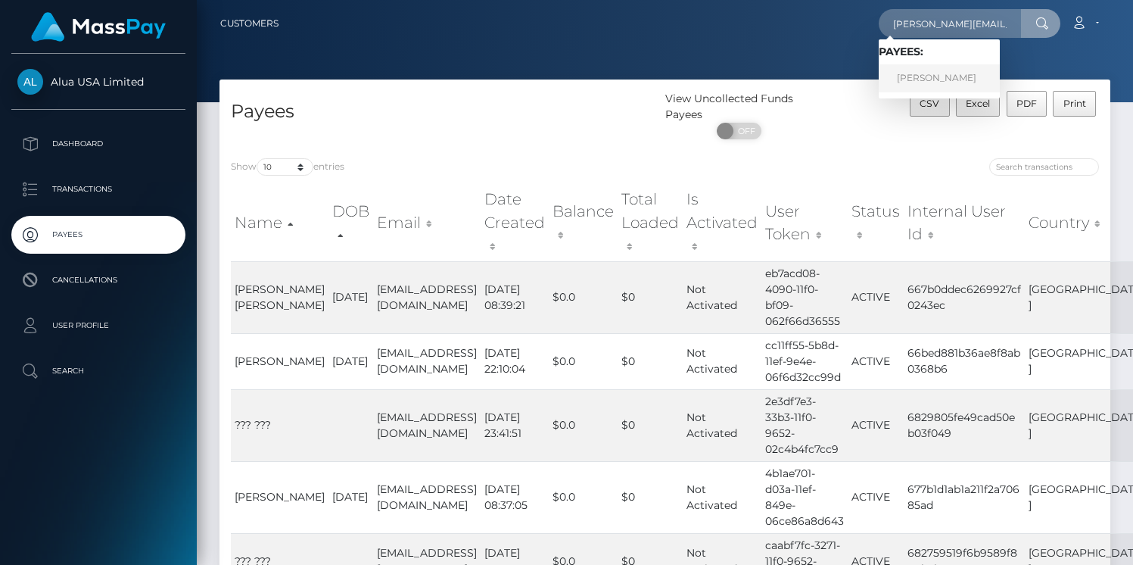  I want to click on td: 4b1ae701-d03a-11ef-849e-06ce86a8d643, so click(805, 497).